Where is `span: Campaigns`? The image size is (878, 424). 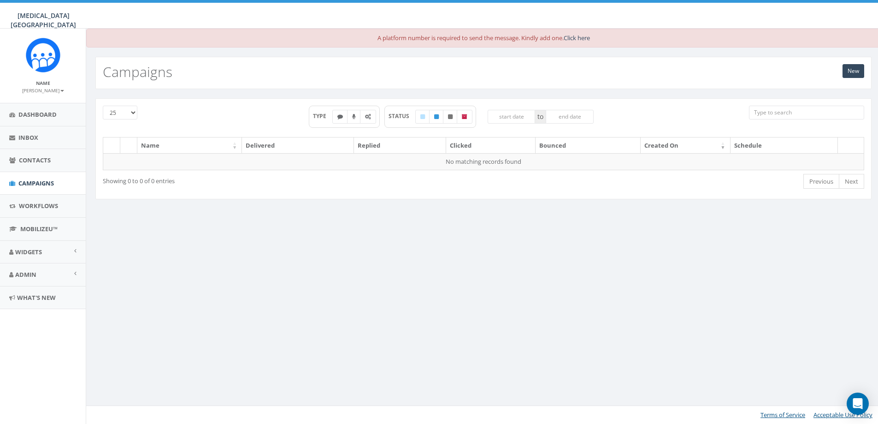
span: Campaigns is located at coordinates (36, 183).